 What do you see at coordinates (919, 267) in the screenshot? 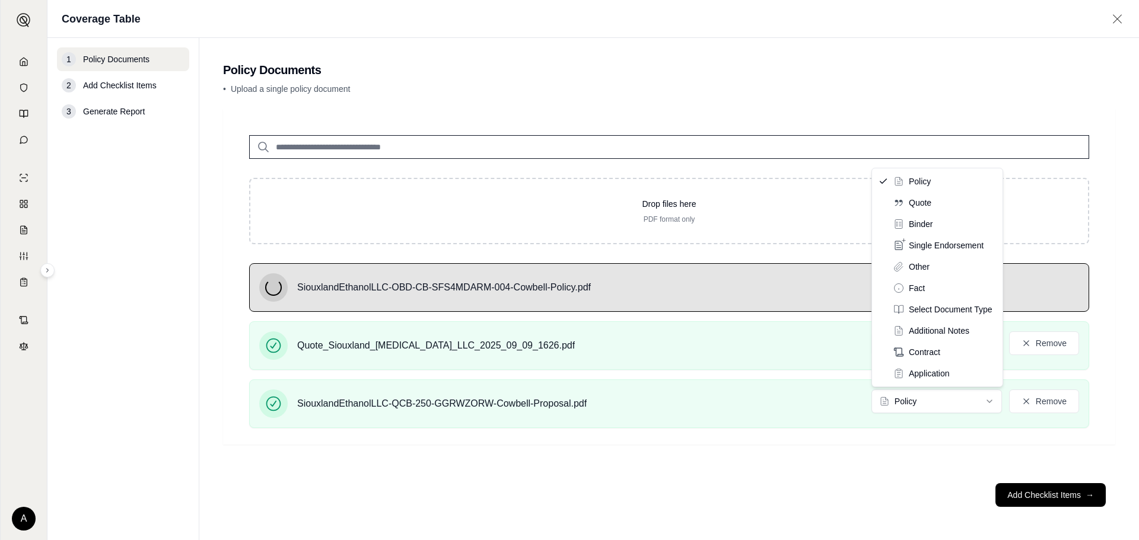
I see `span: Other` at bounding box center [919, 267].